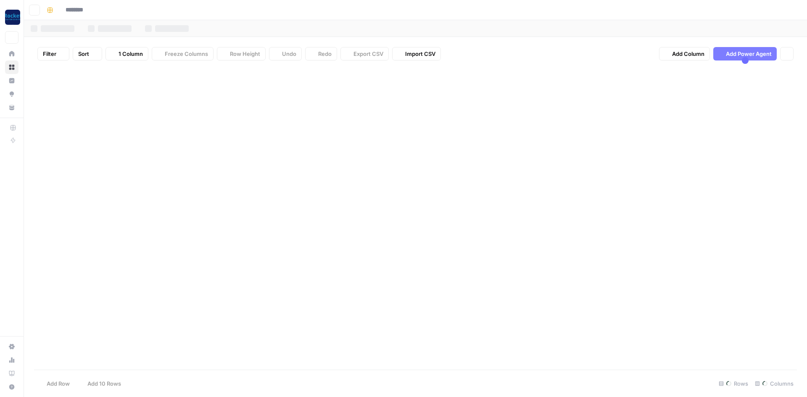 This screenshot has width=807, height=397. What do you see at coordinates (104, 384) in the screenshot?
I see `span: Add 10 Rows` at bounding box center [104, 384].